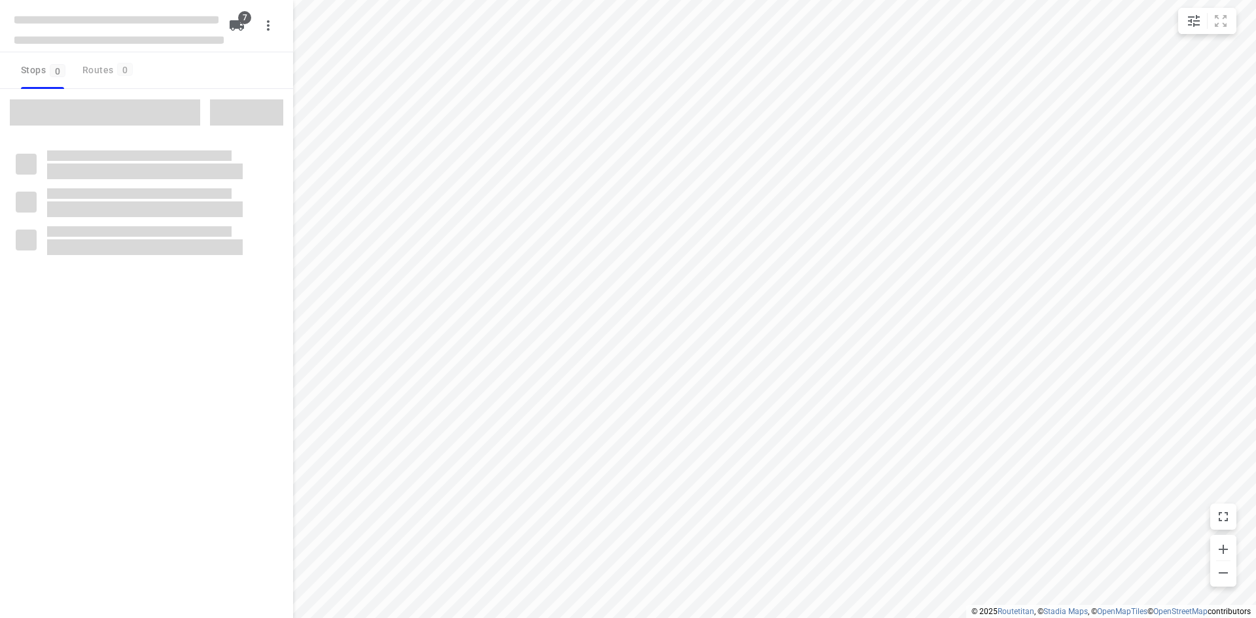 The image size is (1256, 618). What do you see at coordinates (1207, 21) in the screenshot?
I see `div: small contained button group` at bounding box center [1207, 21].